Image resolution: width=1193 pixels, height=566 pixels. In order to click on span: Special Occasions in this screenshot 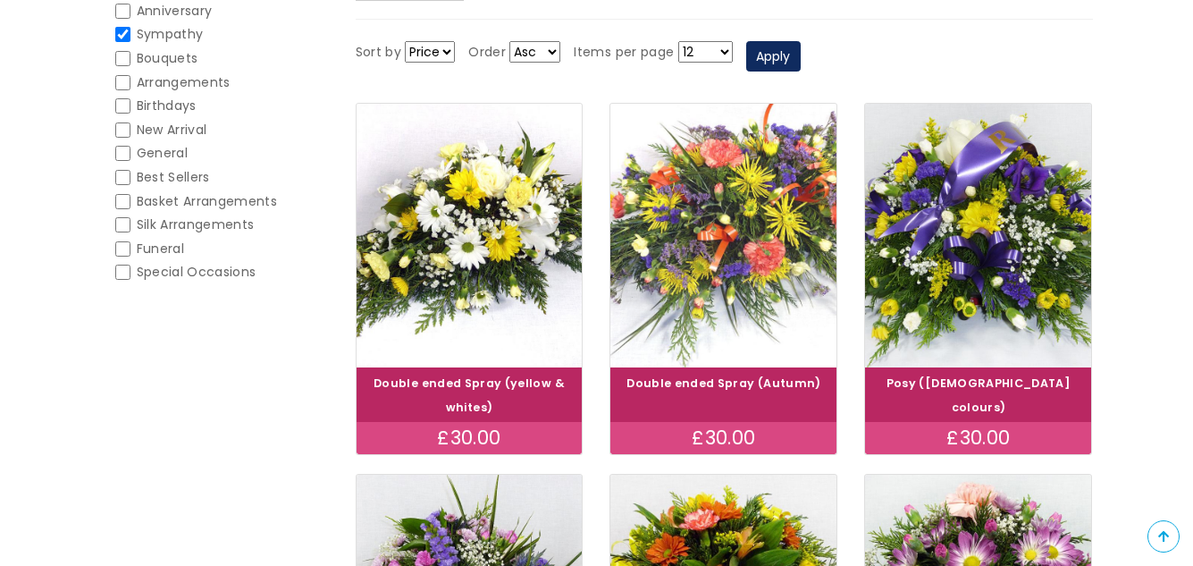, I will do `click(197, 272)`.